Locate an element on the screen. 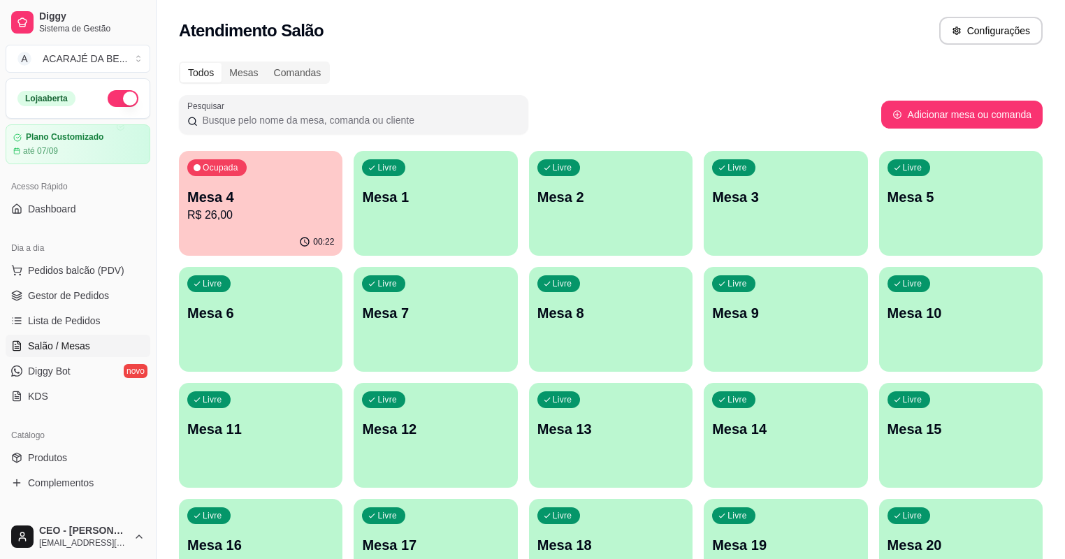 This screenshot has width=1065, height=559. a: KDS is located at coordinates (78, 396).